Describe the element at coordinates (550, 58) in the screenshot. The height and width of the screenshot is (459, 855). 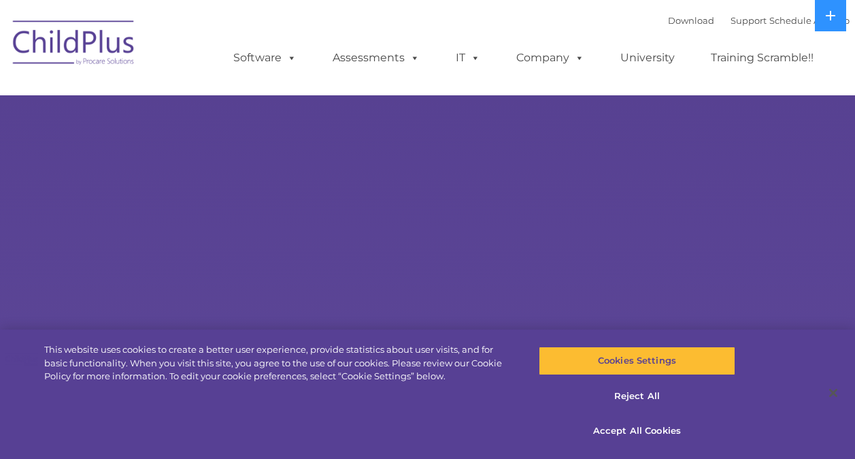
I see `a: Company` at that location.